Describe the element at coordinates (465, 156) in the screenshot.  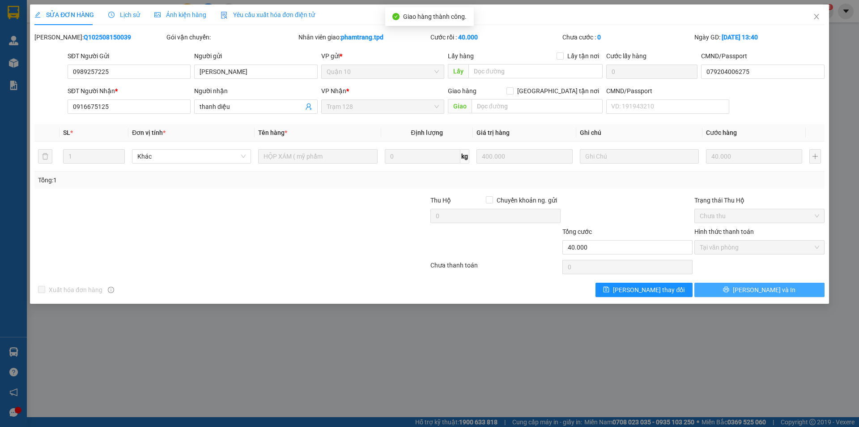
I see `span: kg` at that location.